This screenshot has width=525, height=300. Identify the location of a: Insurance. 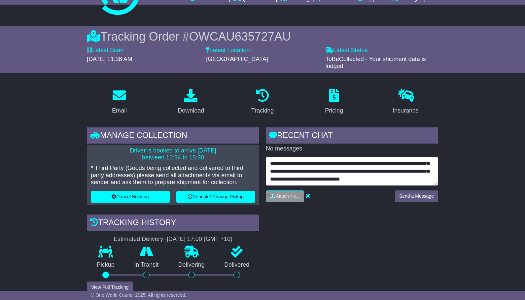
(406, 102).